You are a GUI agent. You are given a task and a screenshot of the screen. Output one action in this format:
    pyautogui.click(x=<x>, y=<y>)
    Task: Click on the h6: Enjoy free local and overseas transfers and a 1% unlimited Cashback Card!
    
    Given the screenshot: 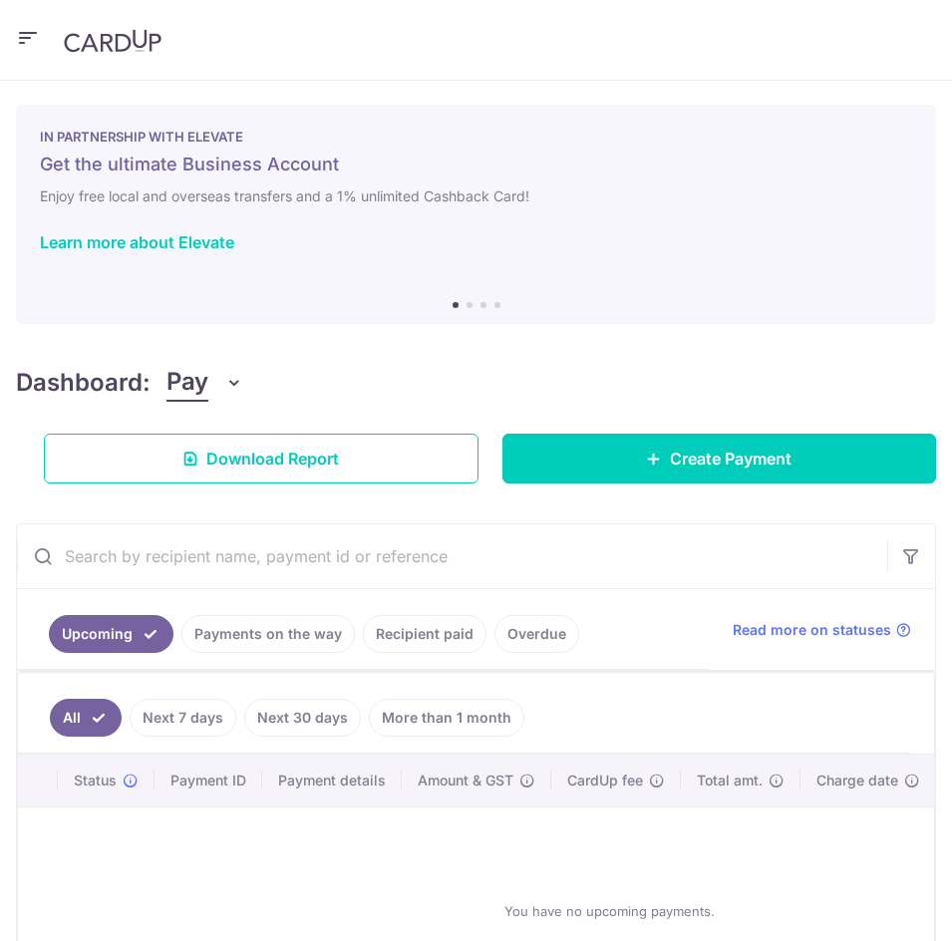 What is the action you would take?
    pyautogui.click(x=476, y=196)
    